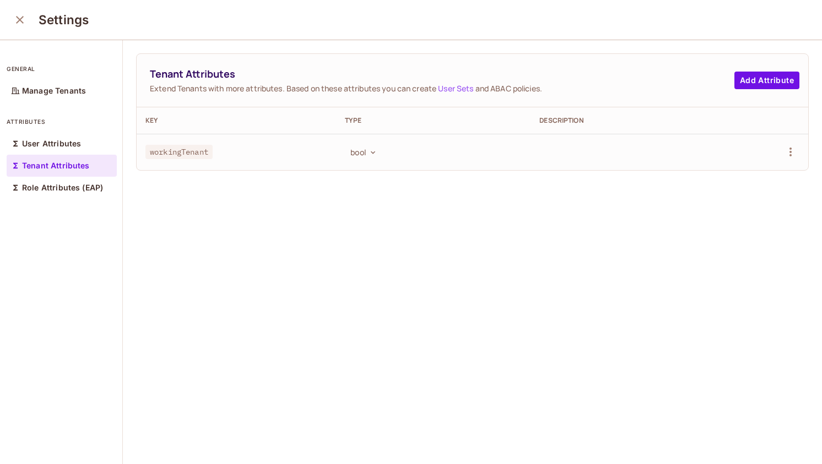  I want to click on a: User Sets, so click(455, 88).